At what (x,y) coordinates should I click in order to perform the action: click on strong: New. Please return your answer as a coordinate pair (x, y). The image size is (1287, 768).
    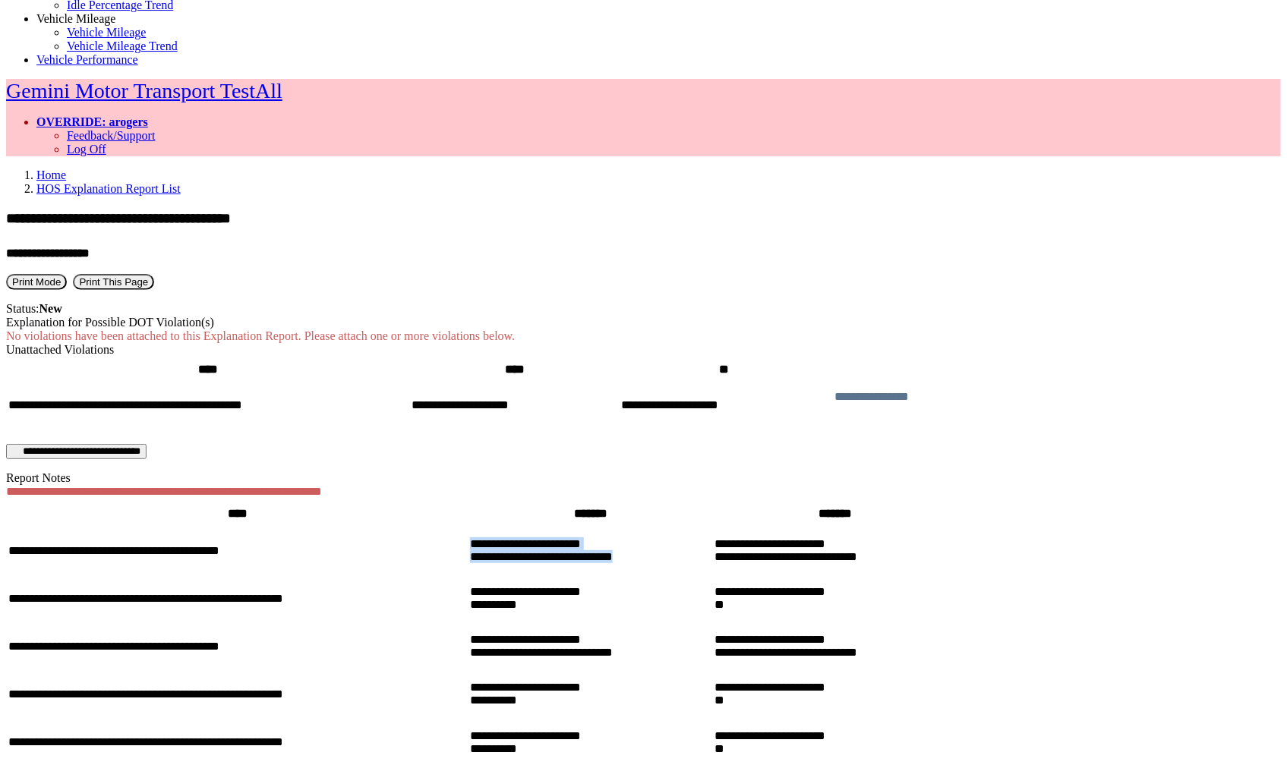
    Looking at the image, I should click on (51, 308).